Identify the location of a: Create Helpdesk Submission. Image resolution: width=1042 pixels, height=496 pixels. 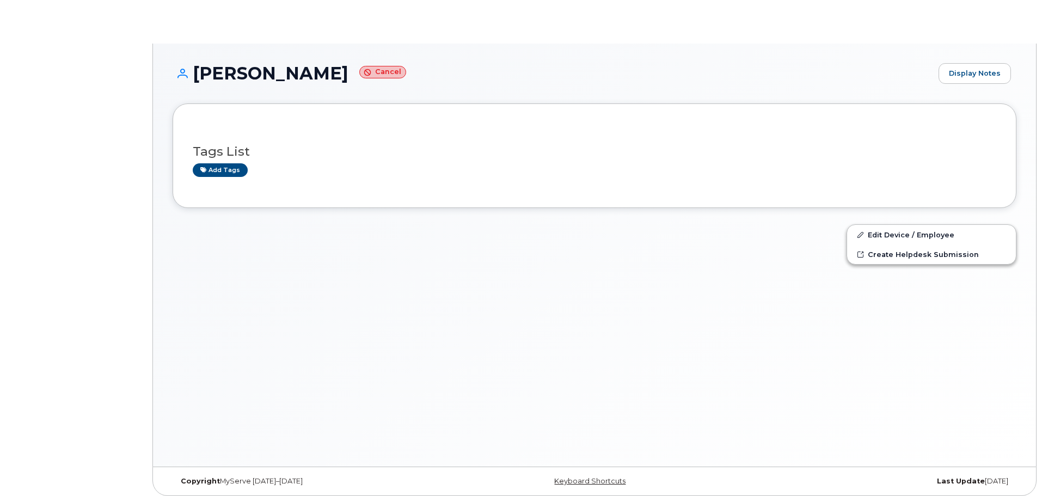
(932, 254).